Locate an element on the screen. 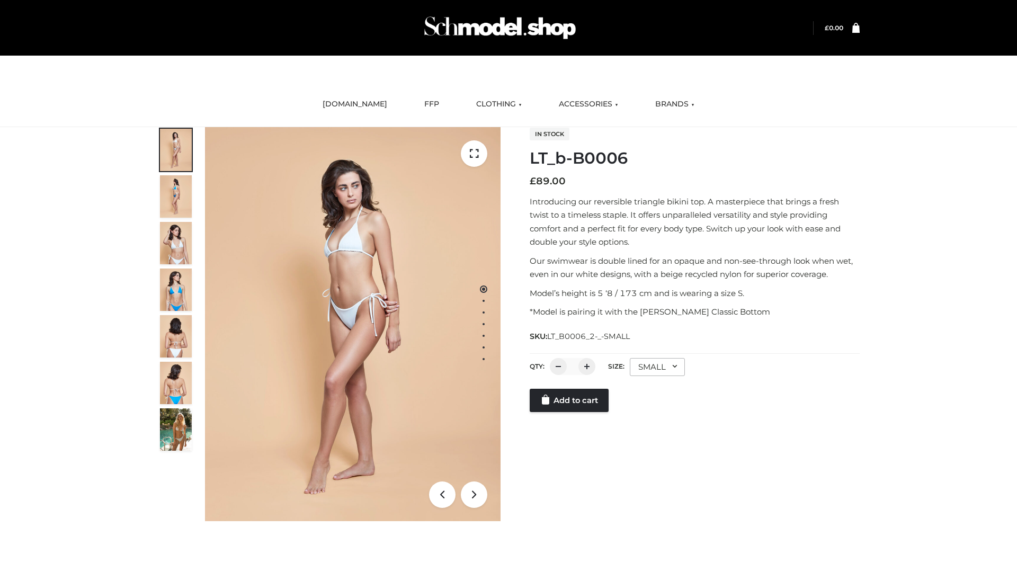 Image resolution: width=1017 pixels, height=572 pixels. label: QTY: is located at coordinates (537, 366).